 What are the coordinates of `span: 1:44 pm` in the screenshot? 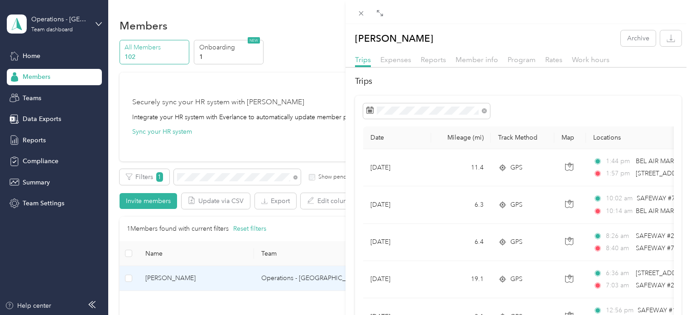 It's located at (619, 161).